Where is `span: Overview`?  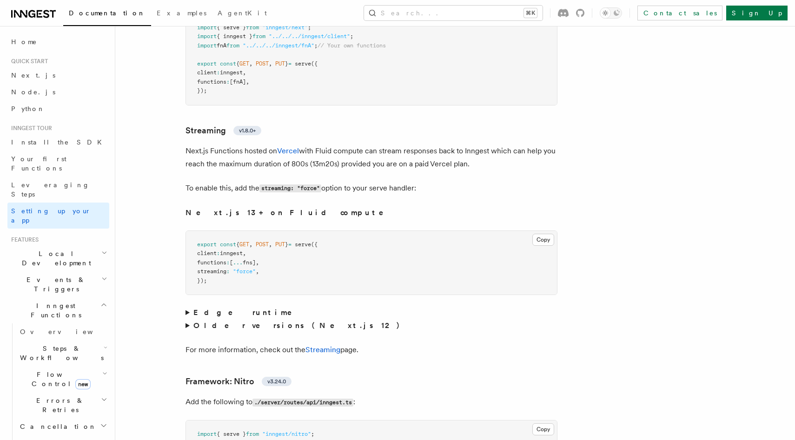 span: Overview is located at coordinates (68, 332).